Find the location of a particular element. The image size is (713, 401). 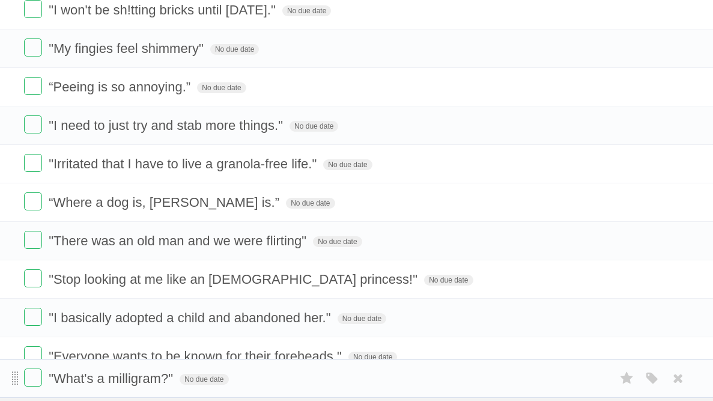

span: "I need to just try and stab more things." is located at coordinates (167, 125).